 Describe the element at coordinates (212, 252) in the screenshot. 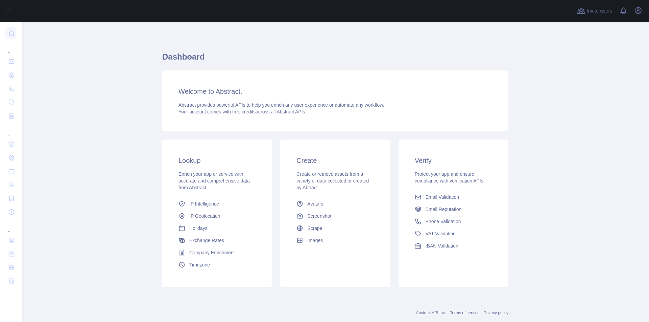

I see `span: Company Enrichment` at that location.